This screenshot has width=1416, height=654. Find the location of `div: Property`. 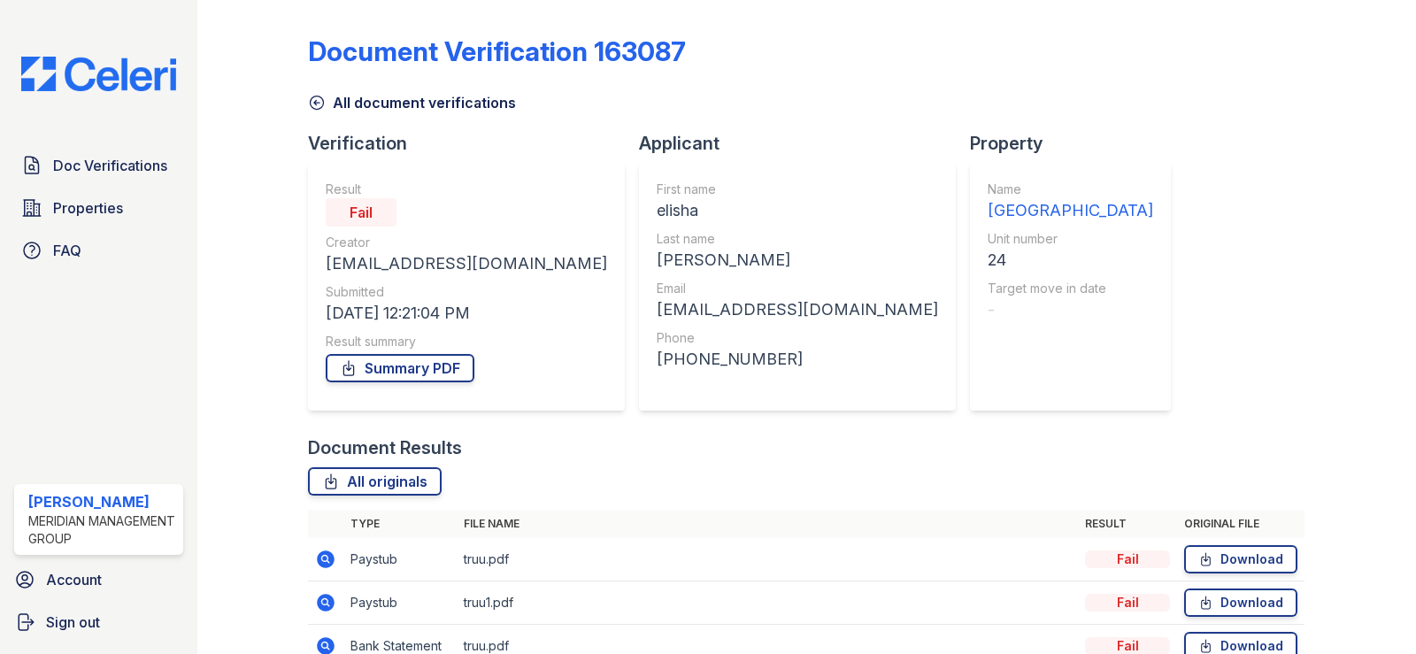

div: Property is located at coordinates (1077, 143).